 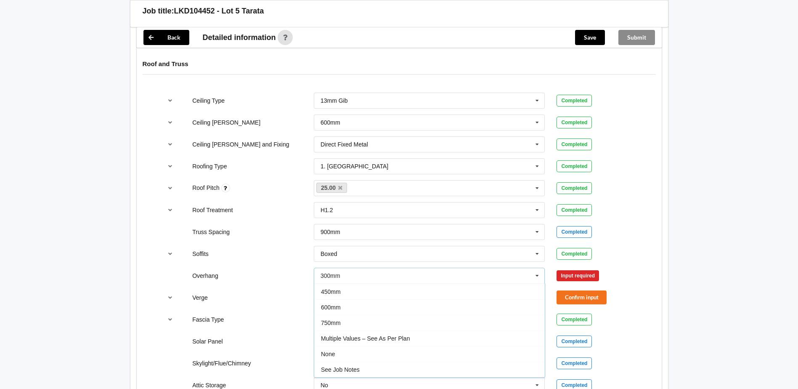 I want to click on label: Fascia Type, so click(x=208, y=319).